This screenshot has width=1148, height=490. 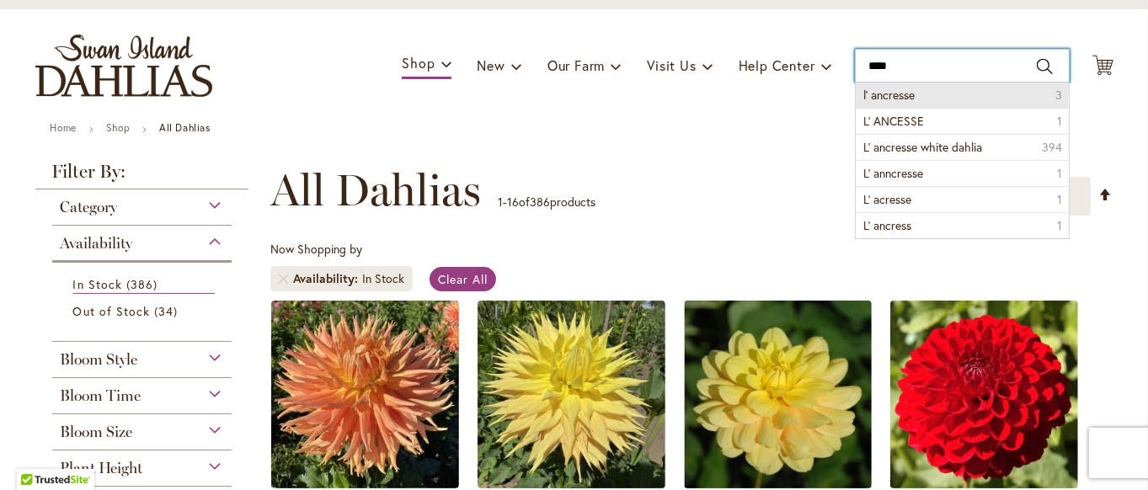 I want to click on span: Bloom Size, so click(x=97, y=432).